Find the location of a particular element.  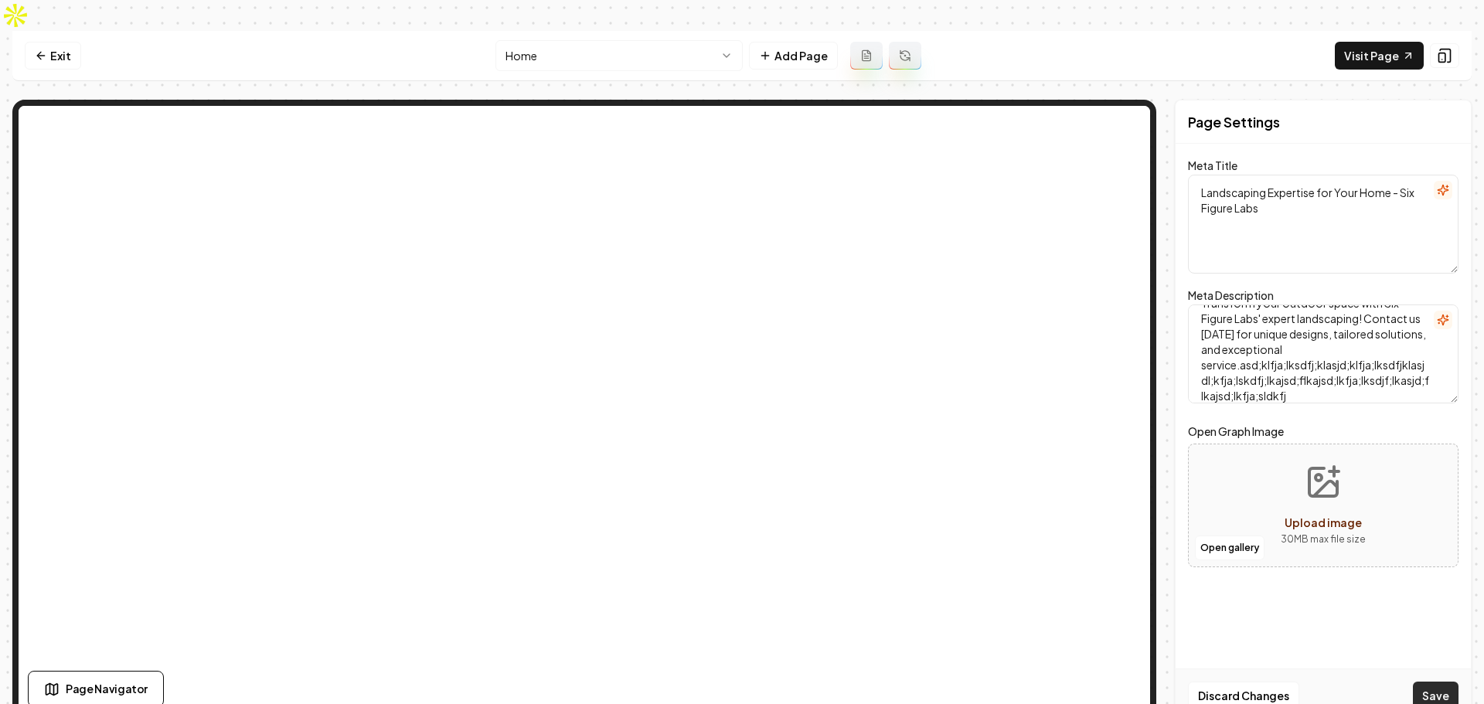

button: Open gallery is located at coordinates (1230, 548).